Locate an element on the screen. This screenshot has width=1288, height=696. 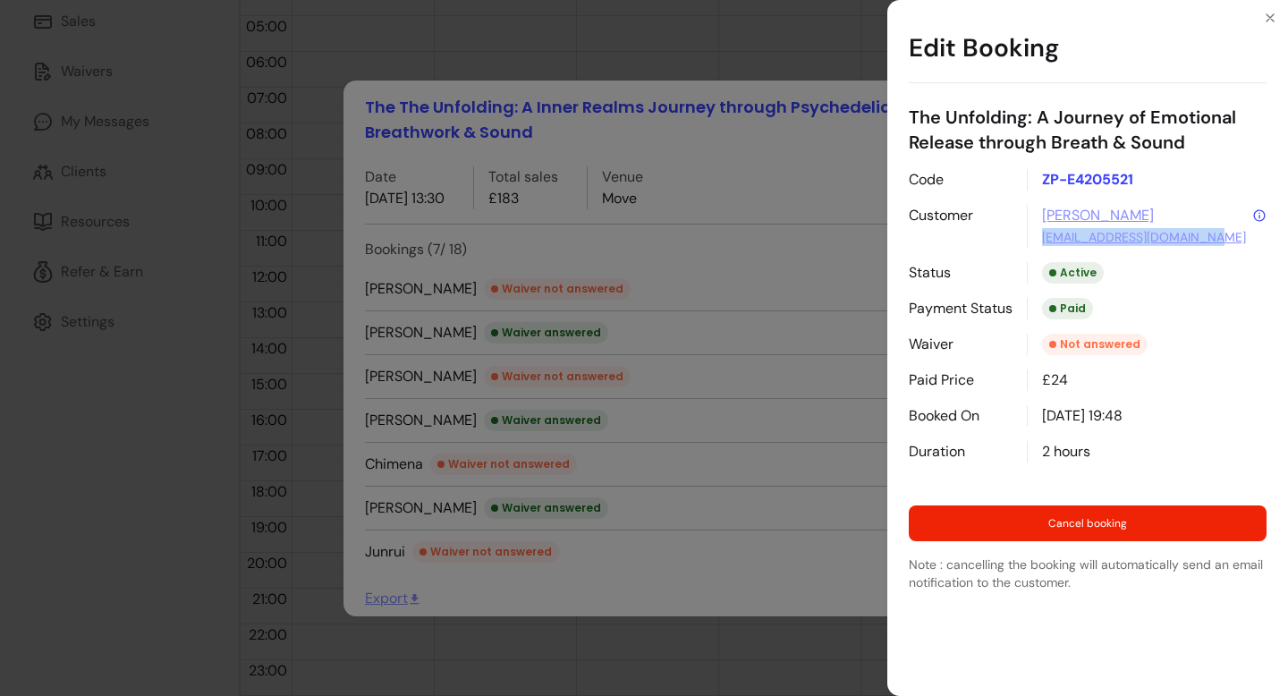
p: ZP-E4205521 is located at coordinates (1146, 180).